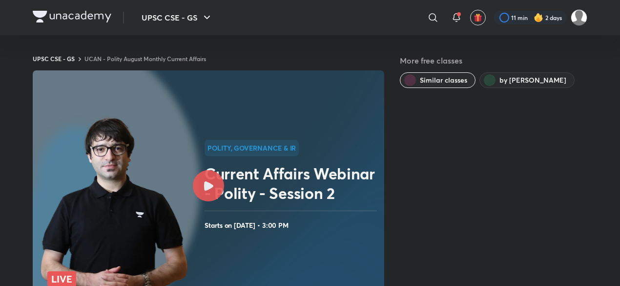  What do you see at coordinates (54, 59) in the screenshot?
I see `a: UPSC CSE - GS` at bounding box center [54, 59].